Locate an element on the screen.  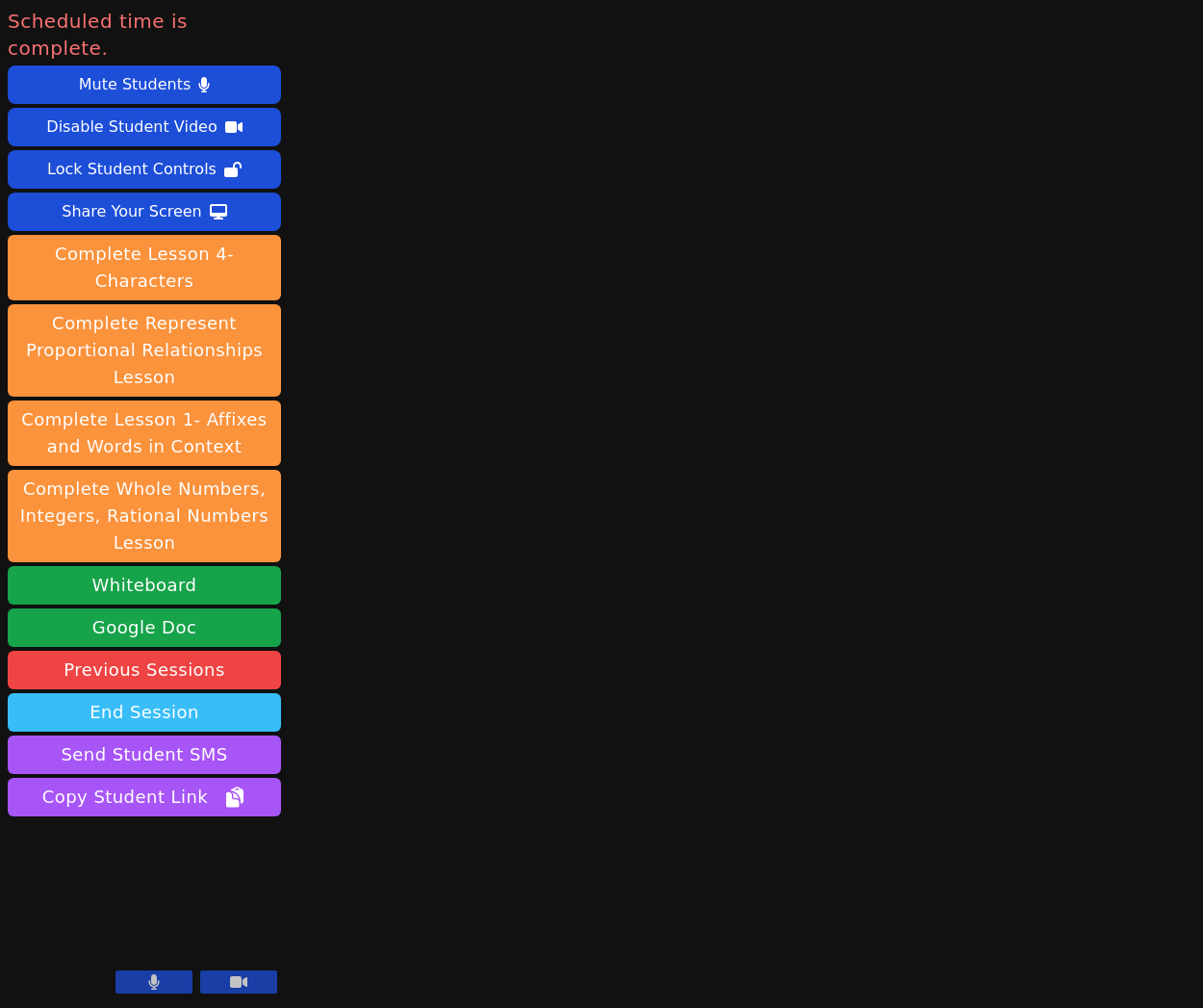
button: End Session is located at coordinates (145, 712).